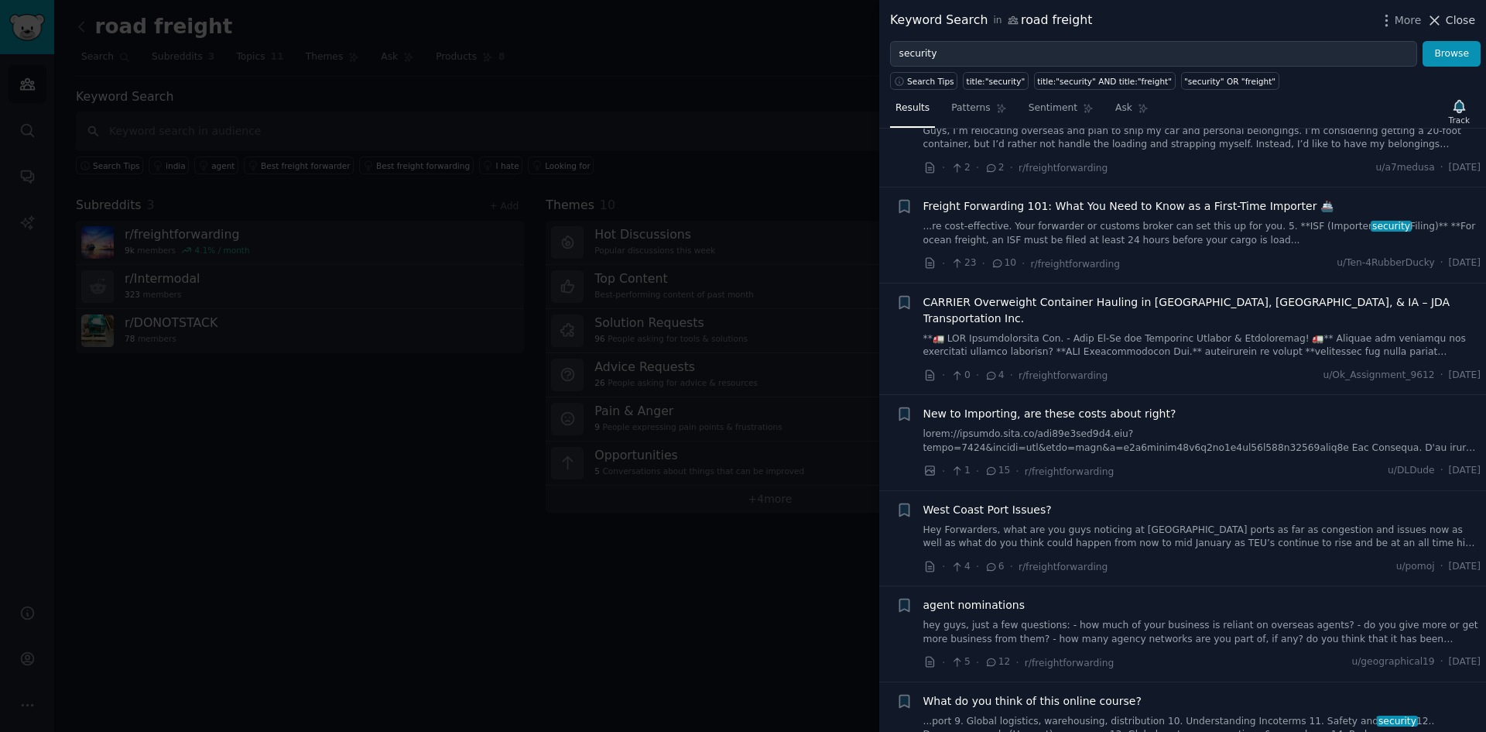  What do you see at coordinates (923, 81) in the screenshot?
I see `button: Search Tips` at bounding box center [923, 81].